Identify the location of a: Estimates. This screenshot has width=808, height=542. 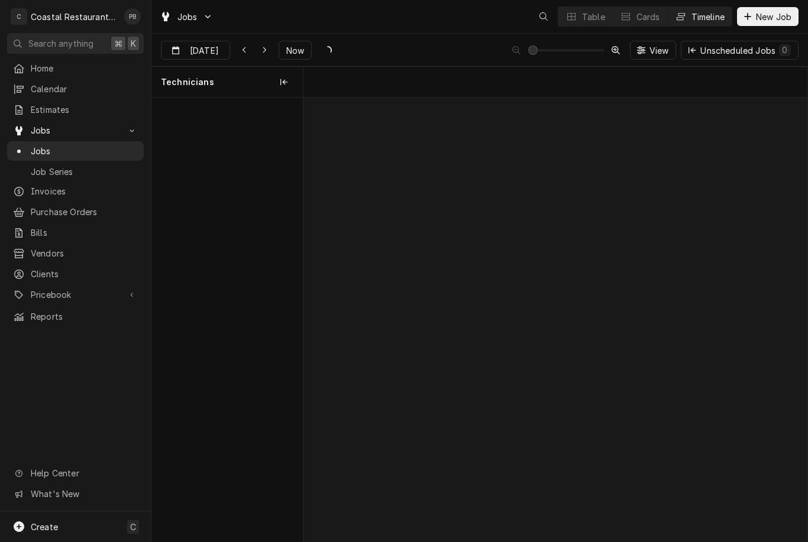
(75, 109).